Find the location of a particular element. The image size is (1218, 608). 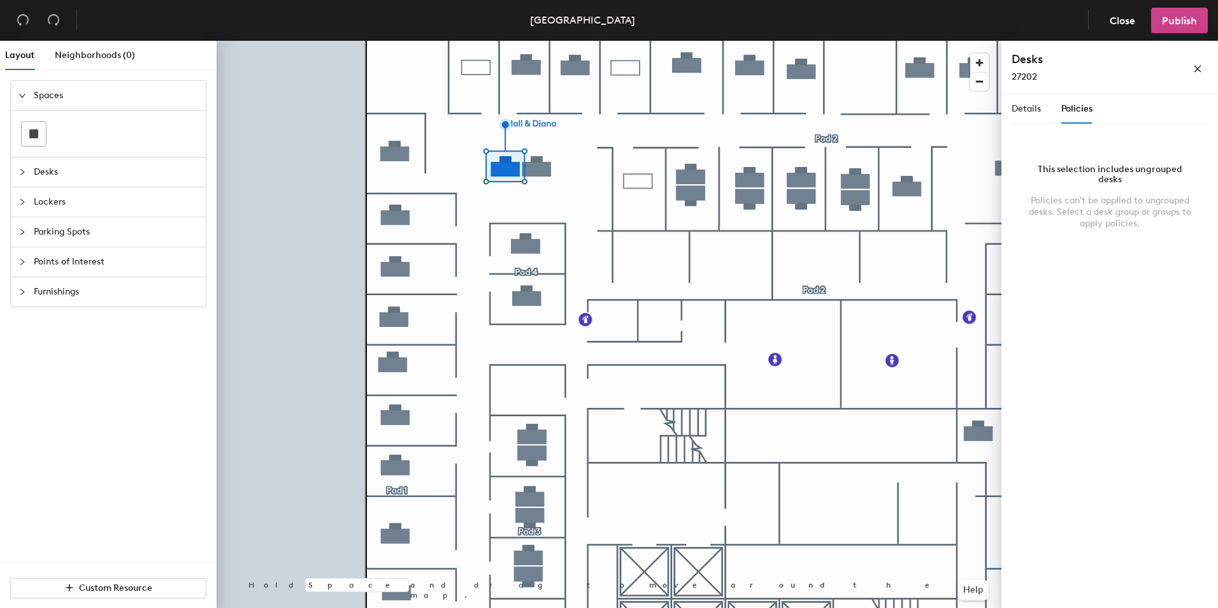

button: Help is located at coordinates (973, 590).